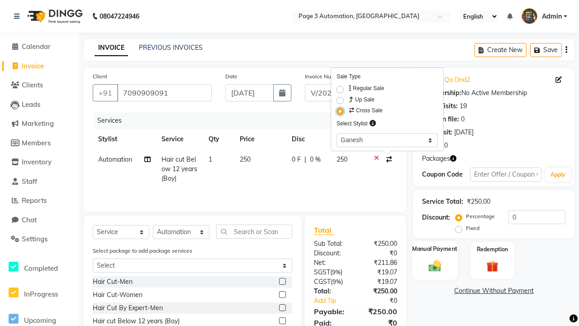  Describe the element at coordinates (38, 123) in the screenshot. I see `span: Marketing` at that location.